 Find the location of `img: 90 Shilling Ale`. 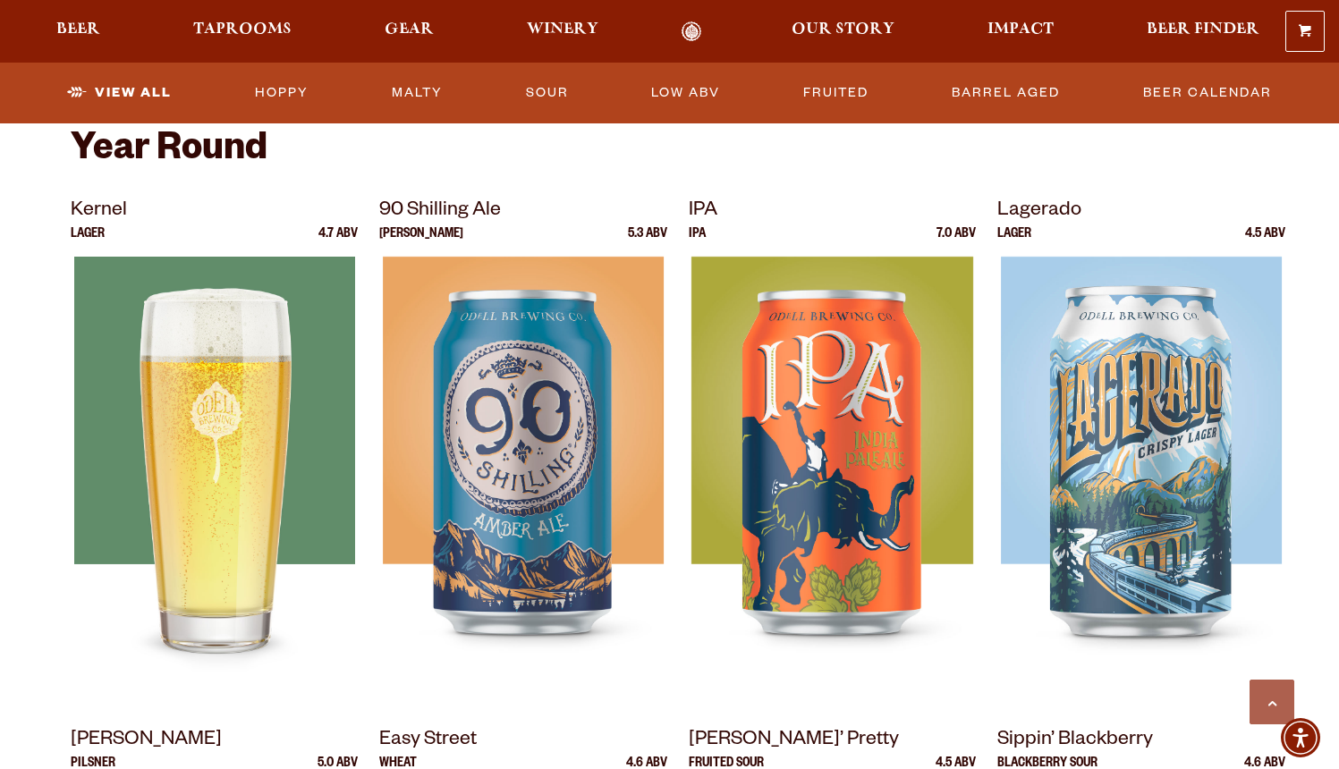

img: 90 Shilling Ale is located at coordinates (523, 480).